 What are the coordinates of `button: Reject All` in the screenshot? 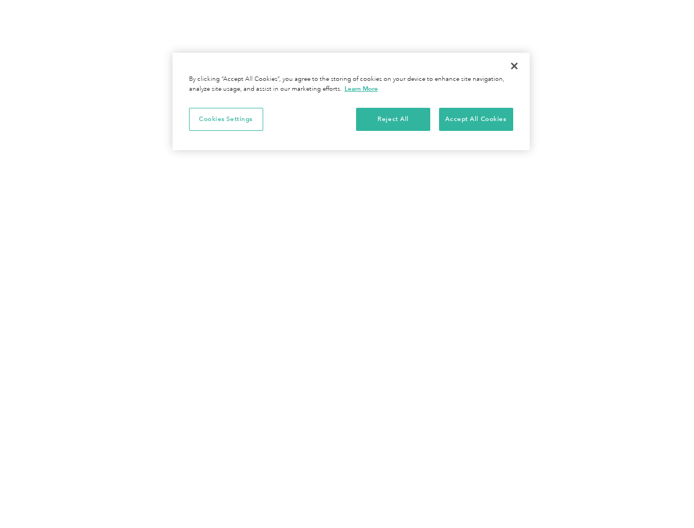 It's located at (393, 119).